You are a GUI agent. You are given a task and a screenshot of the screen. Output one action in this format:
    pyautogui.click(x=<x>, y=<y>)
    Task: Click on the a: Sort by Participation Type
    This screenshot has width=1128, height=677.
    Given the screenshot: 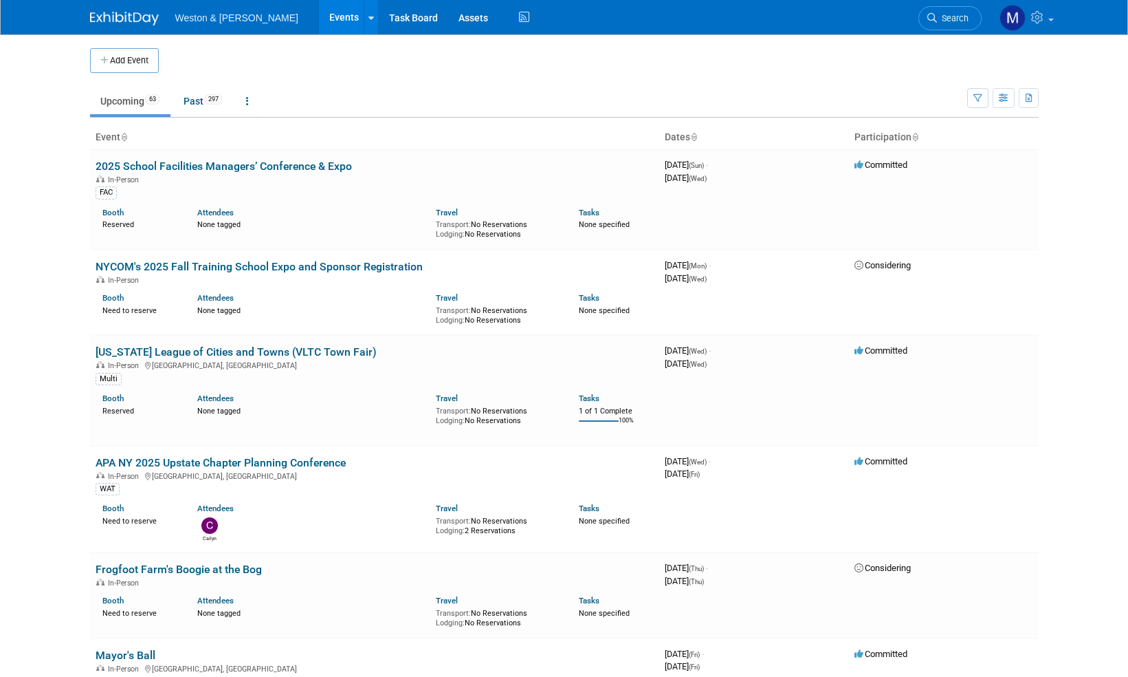 What is the action you would take?
    pyautogui.click(x=915, y=137)
    